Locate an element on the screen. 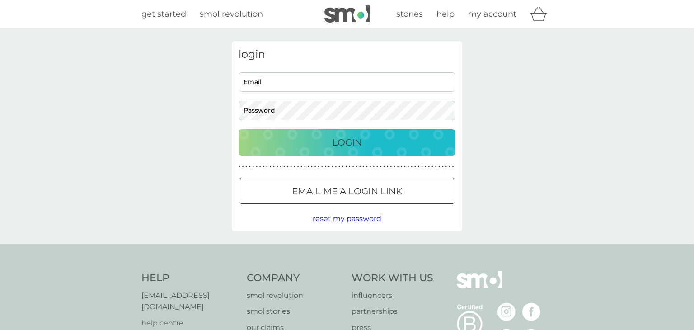 The image size is (694, 330). a: stories is located at coordinates (409, 14).